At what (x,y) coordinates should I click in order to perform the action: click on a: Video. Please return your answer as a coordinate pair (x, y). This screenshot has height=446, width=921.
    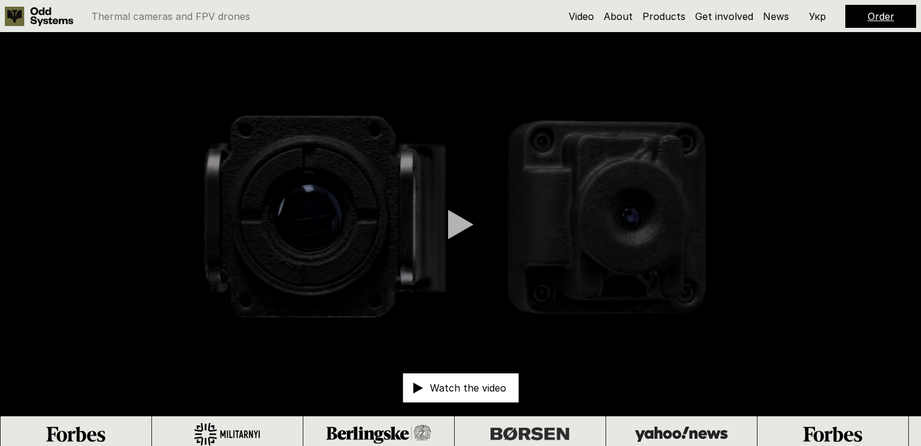
    Looking at the image, I should click on (581, 16).